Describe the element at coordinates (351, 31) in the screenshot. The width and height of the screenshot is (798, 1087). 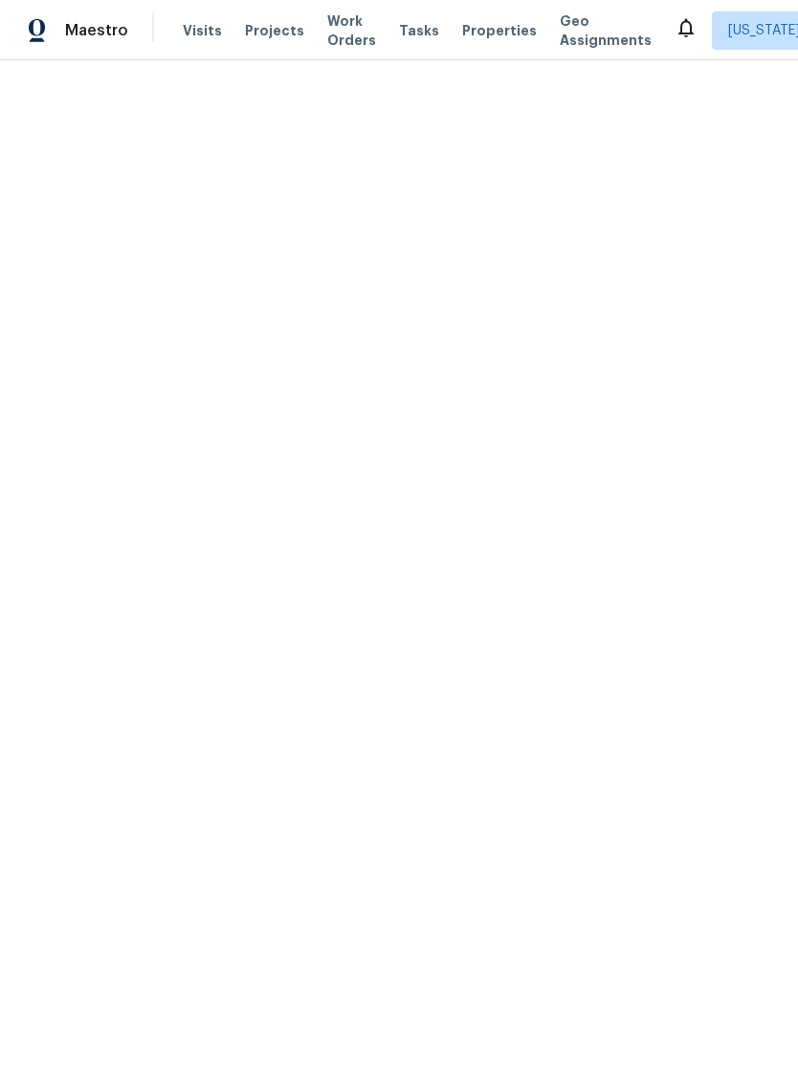
I see `span: Work Orders` at that location.